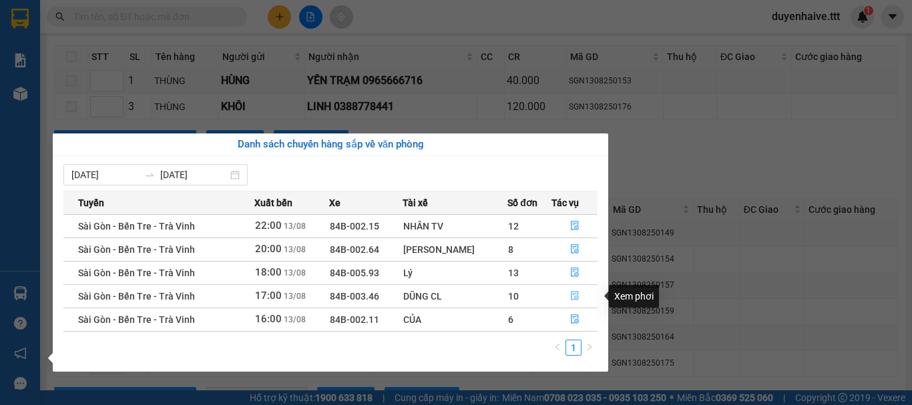  What do you see at coordinates (268, 249) in the screenshot?
I see `span: 20:00` at bounding box center [268, 249].